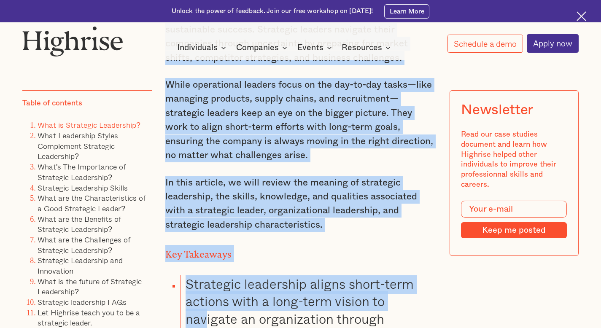 The height and width of the screenshot is (328, 601). Describe the element at coordinates (81, 172) in the screenshot. I see `a: What's The Importance of Strategic Leadership?` at that location.